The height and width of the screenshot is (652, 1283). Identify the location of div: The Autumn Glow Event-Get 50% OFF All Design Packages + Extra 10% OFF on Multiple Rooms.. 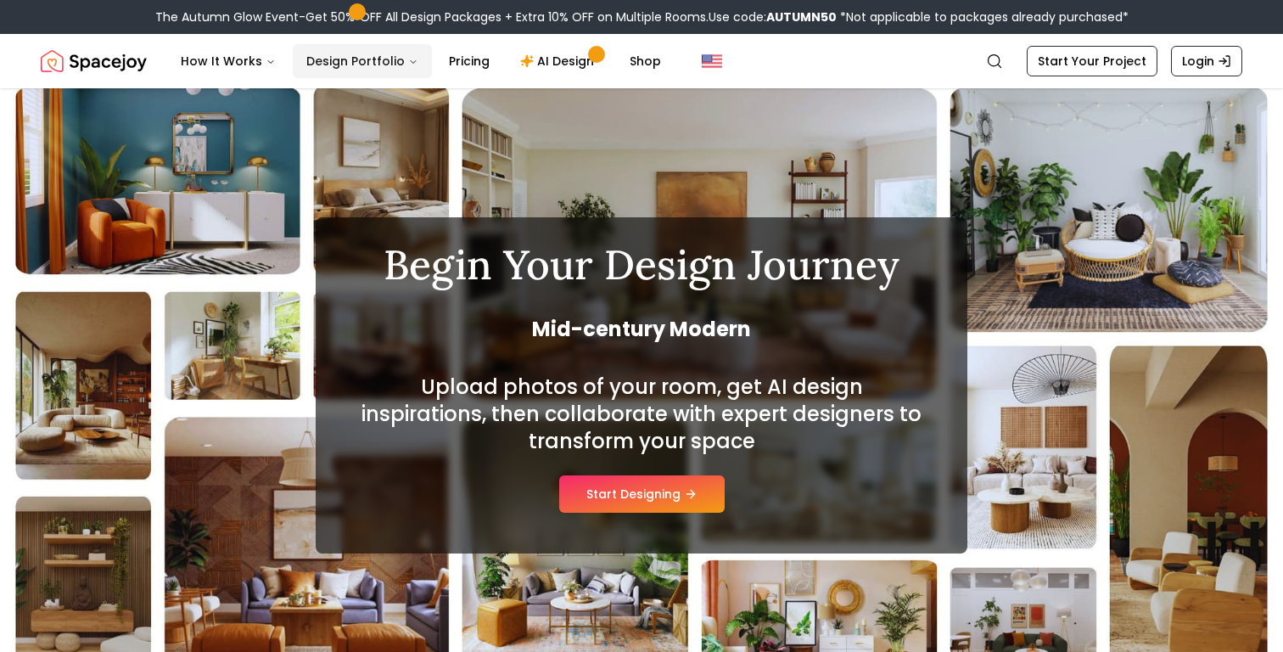
(641, 17).